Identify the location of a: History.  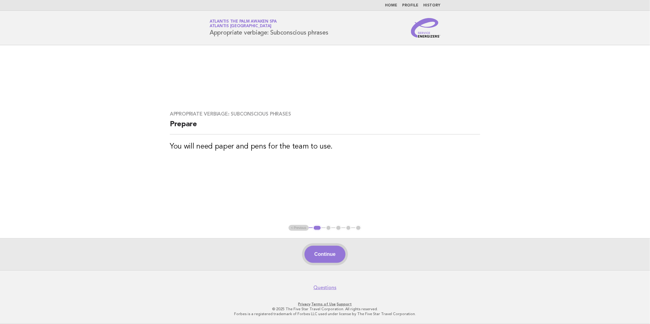
(432, 6).